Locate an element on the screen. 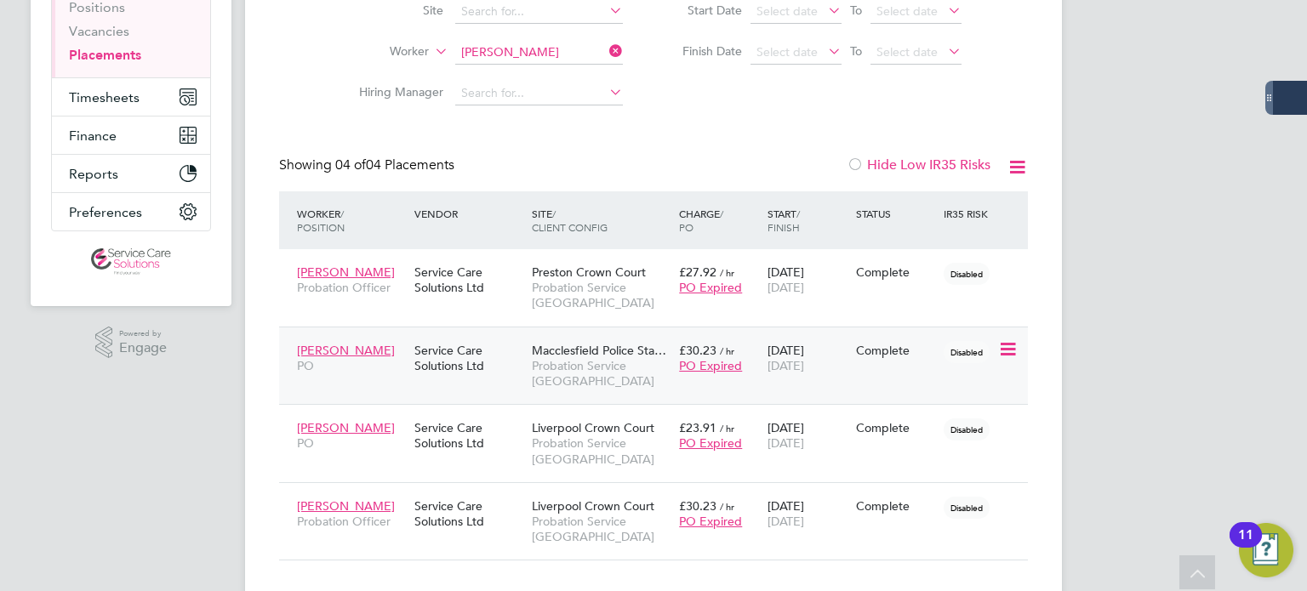 This screenshot has width=1307, height=591. span: 04 Placements is located at coordinates (395, 165).